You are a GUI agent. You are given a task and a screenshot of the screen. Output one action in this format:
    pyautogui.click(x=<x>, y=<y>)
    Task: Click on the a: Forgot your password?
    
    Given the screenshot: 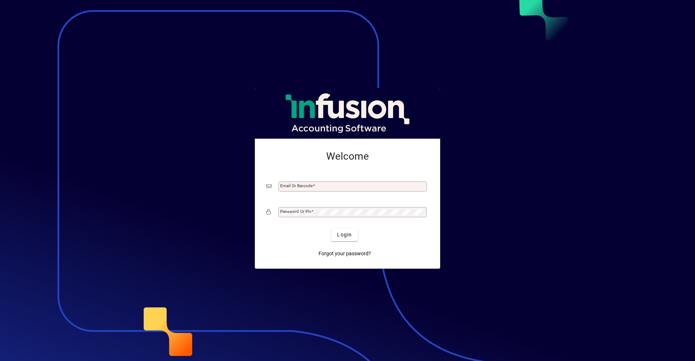 What is the action you would take?
    pyautogui.click(x=345, y=254)
    